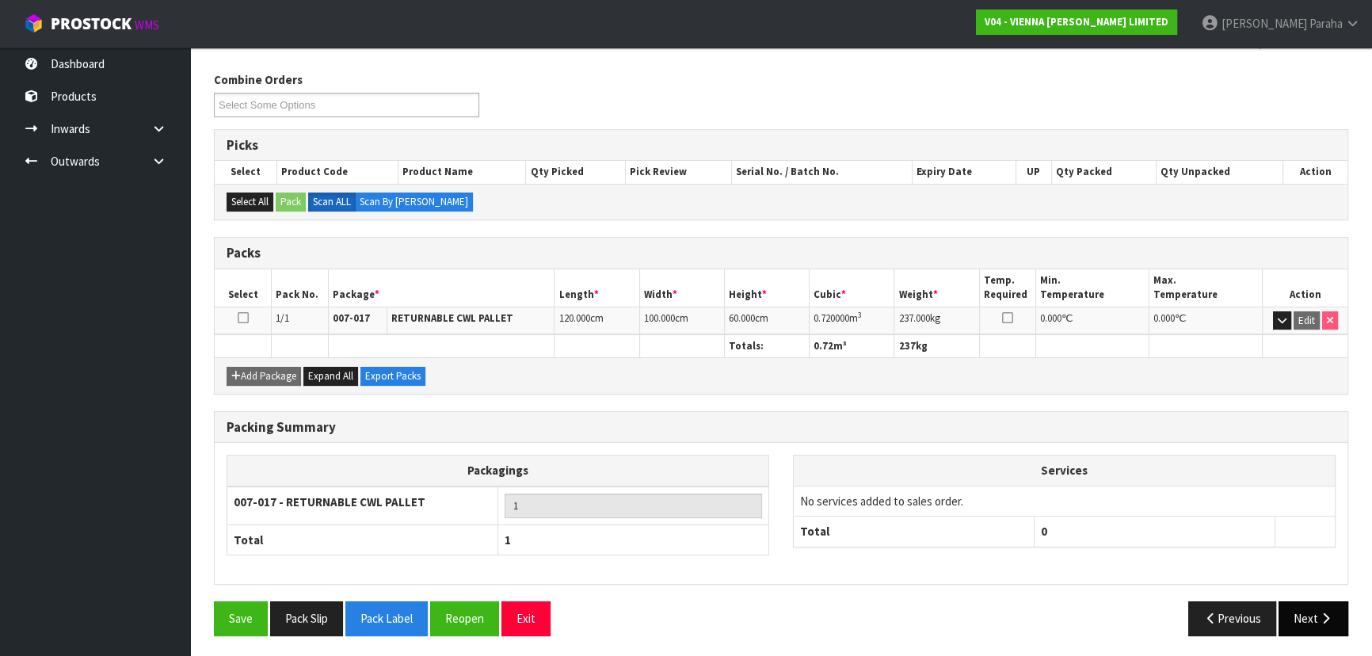 The height and width of the screenshot is (656, 1372). Describe the element at coordinates (462, 172) in the screenshot. I see `th: Product Name` at that location.